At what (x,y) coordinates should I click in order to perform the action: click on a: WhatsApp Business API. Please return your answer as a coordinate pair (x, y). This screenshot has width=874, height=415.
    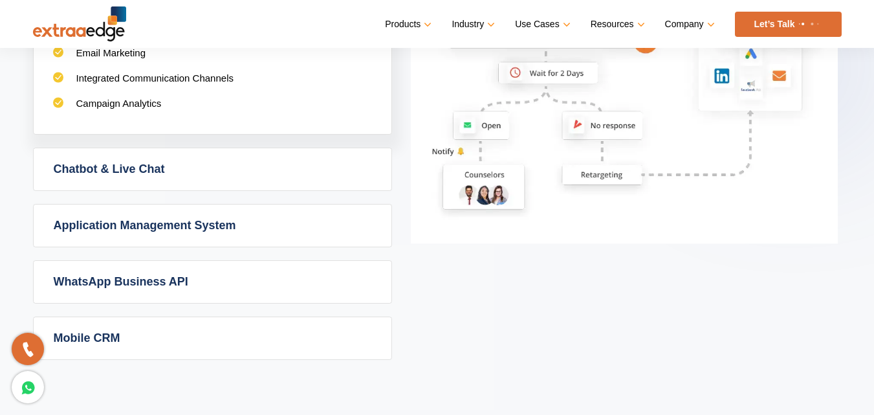
    Looking at the image, I should click on (212, 281).